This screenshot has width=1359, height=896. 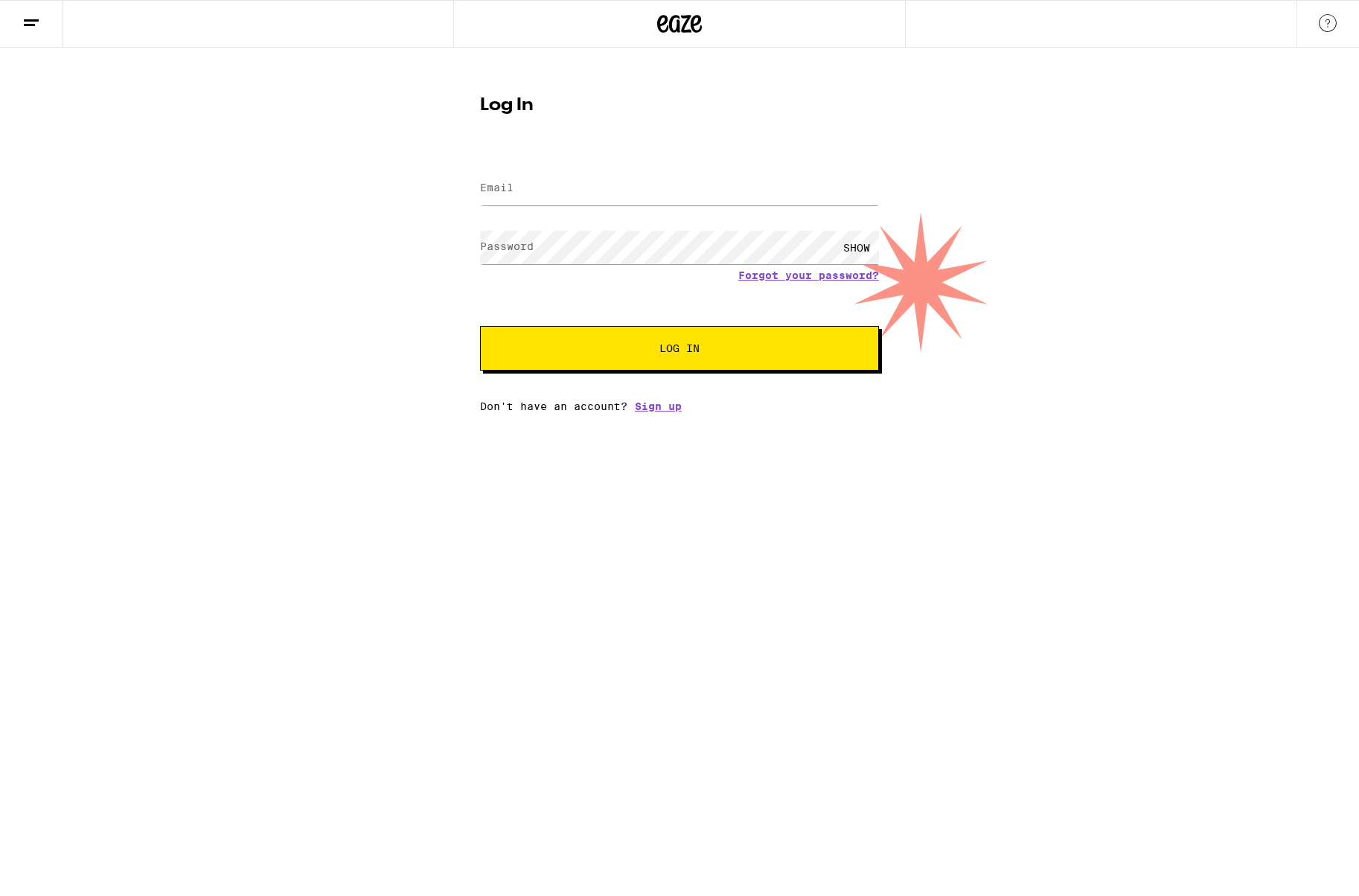 I want to click on div: SHOW, so click(x=857, y=247).